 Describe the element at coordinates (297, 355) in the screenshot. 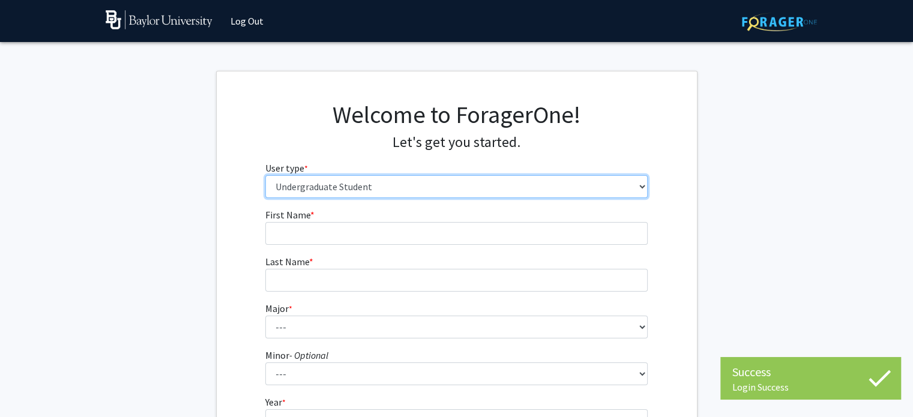

I see `label: Minor` at that location.